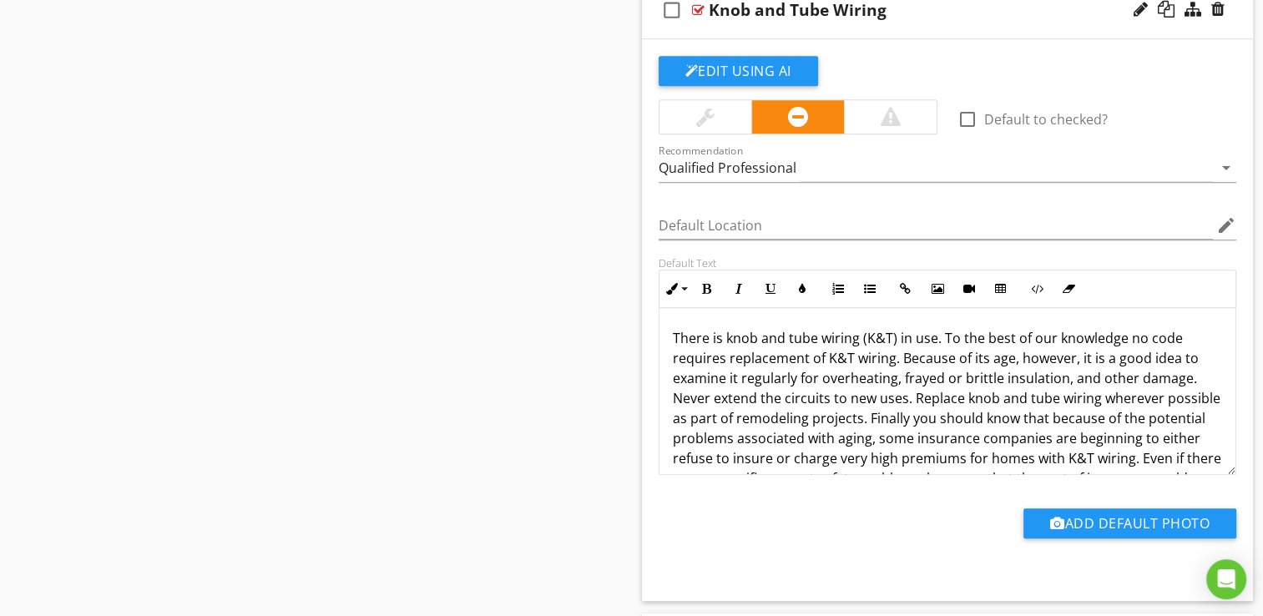  What do you see at coordinates (935, 225) in the screenshot?
I see `input: Default Location` at bounding box center [935, 225].